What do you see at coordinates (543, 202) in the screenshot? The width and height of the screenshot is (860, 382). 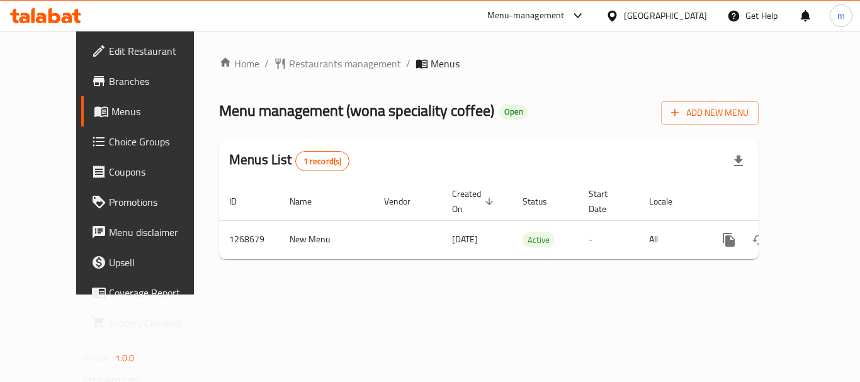 I see `span: Status` at bounding box center [543, 202].